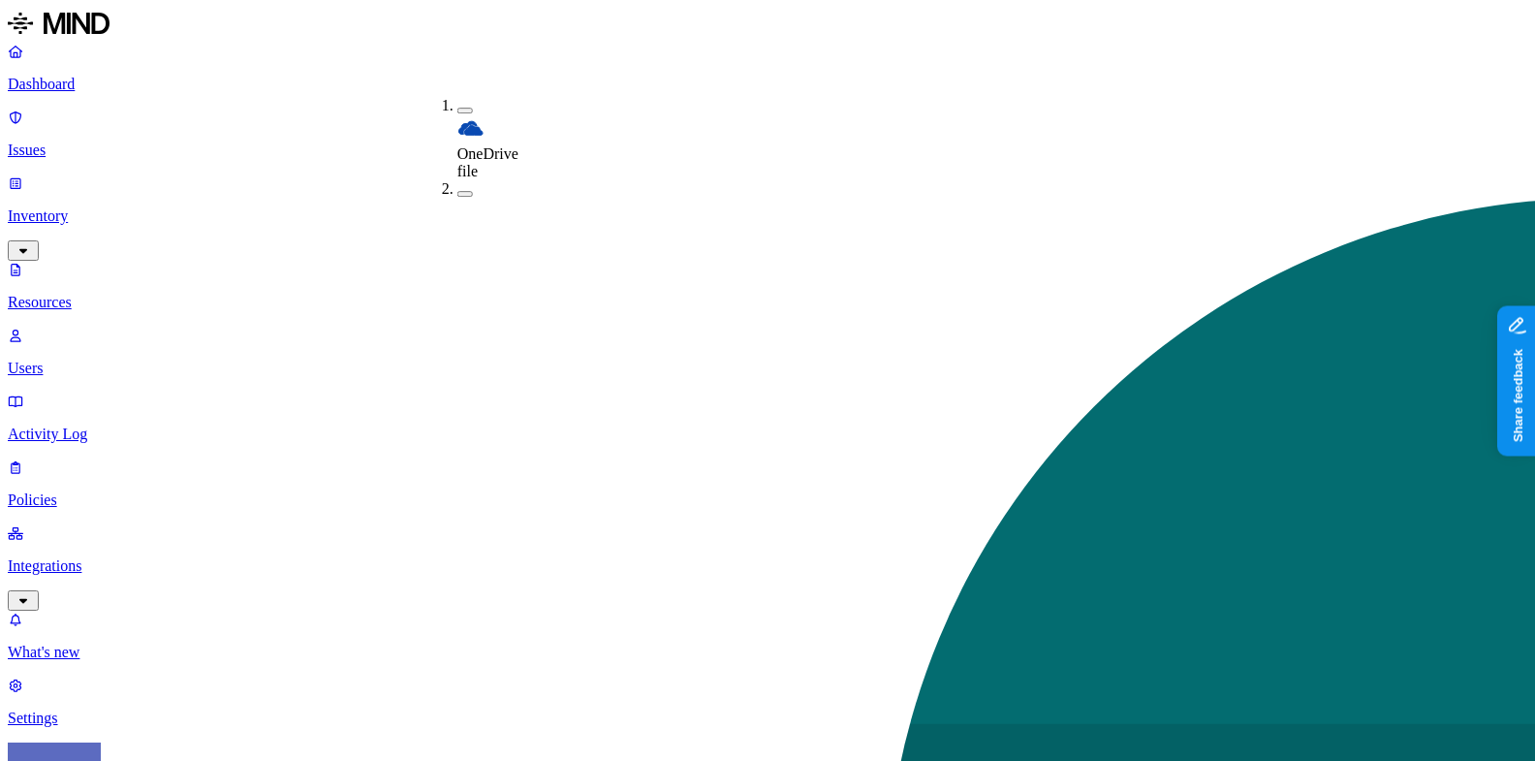  I want to click on p: Activity Log, so click(768, 434).